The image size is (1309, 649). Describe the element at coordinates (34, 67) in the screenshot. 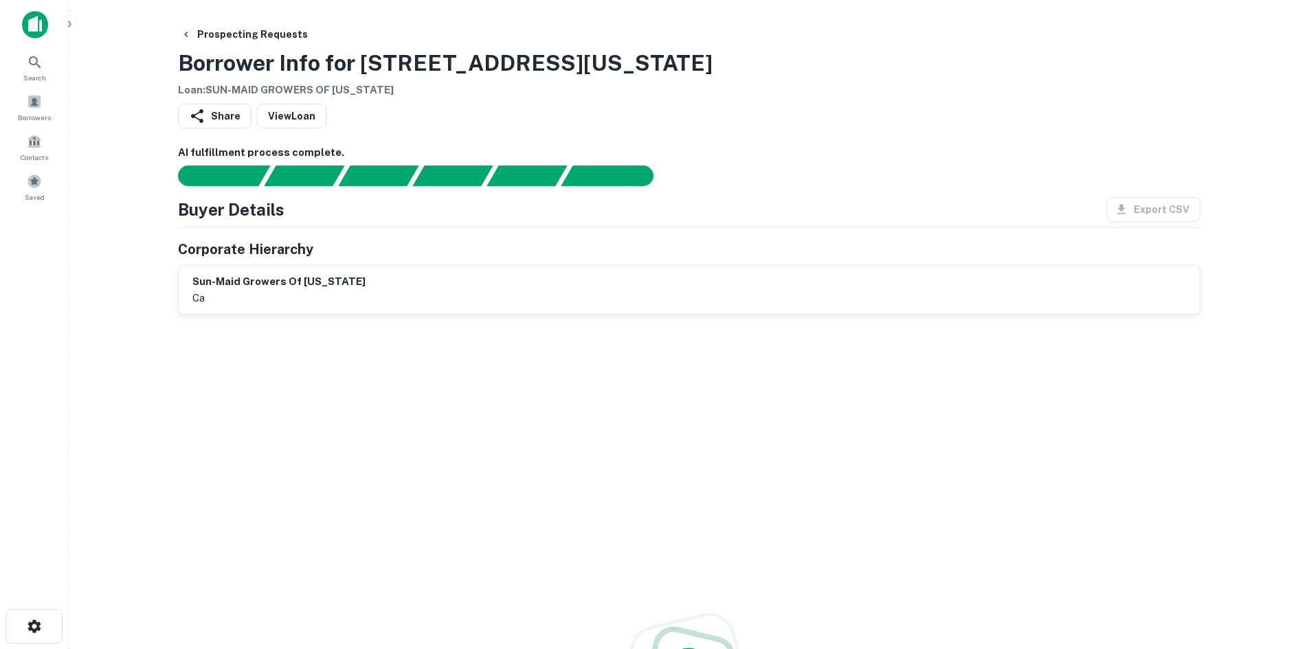

I see `div: Search` at that location.